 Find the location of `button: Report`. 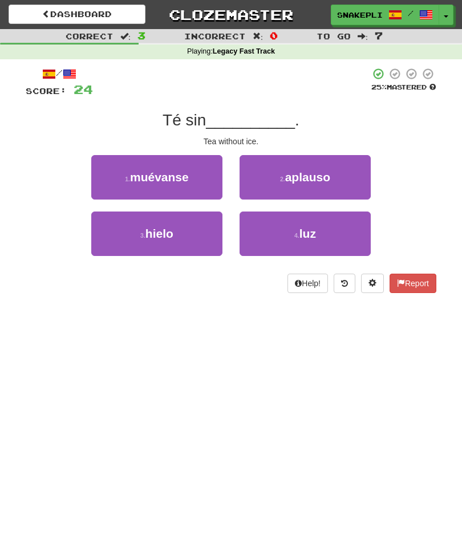

button: Report is located at coordinates (413, 283).